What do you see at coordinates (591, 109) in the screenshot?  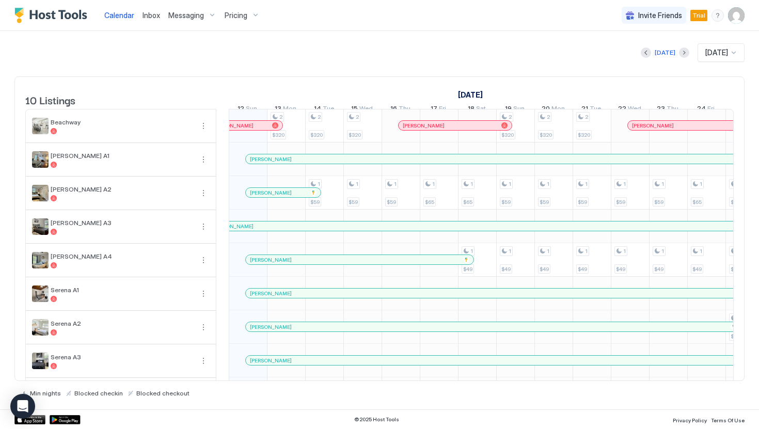 I see `a: October 21, 2025` at bounding box center [591, 109].